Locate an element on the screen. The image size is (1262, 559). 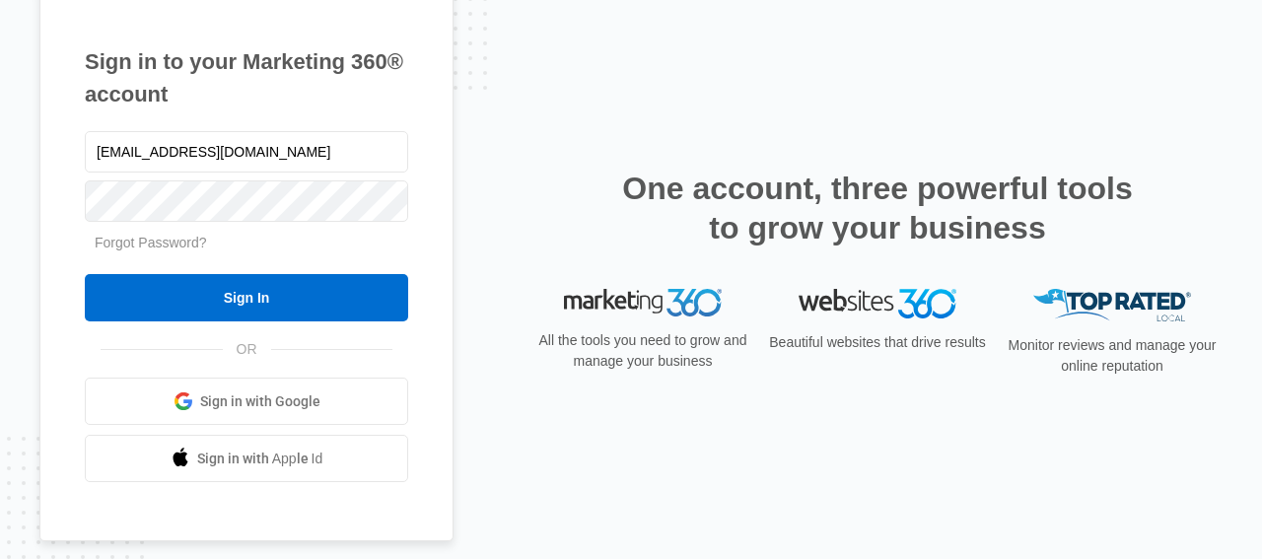
h2: One account, three powerful tools to grow your business is located at coordinates (878, 208).